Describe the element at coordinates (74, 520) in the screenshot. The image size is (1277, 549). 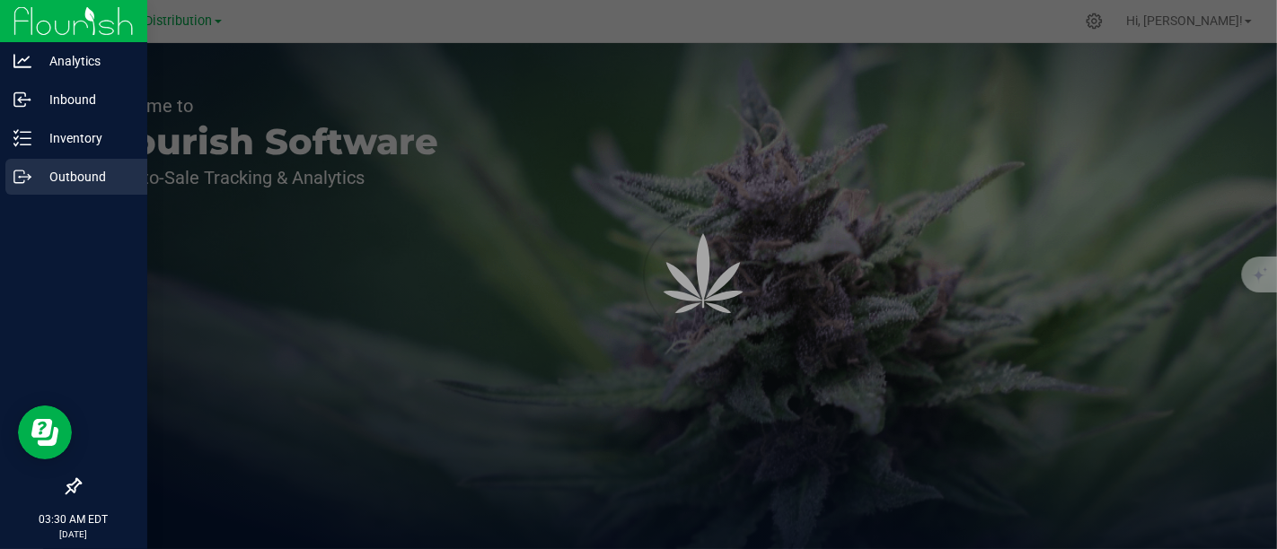
I see `p: 03:30 AM EDT` at that location.